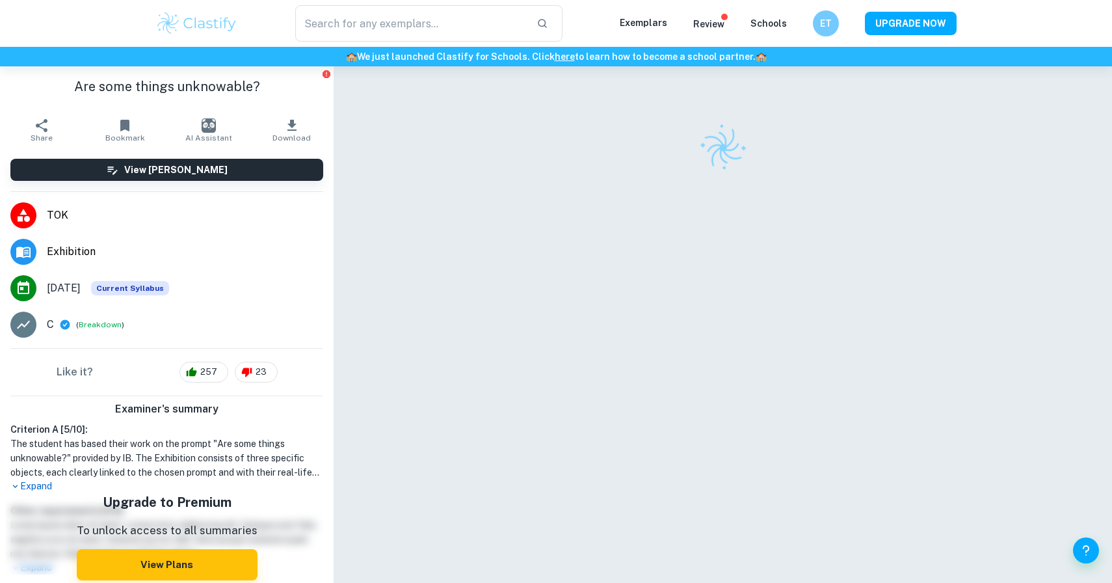 The height and width of the screenshot is (583, 1112). Describe the element at coordinates (209, 138) in the screenshot. I see `span: AI Assistant` at that location.